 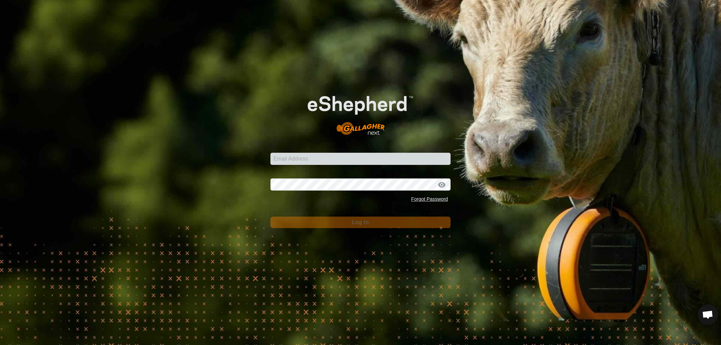 I want to click on a: Forgot Password, so click(x=429, y=199).